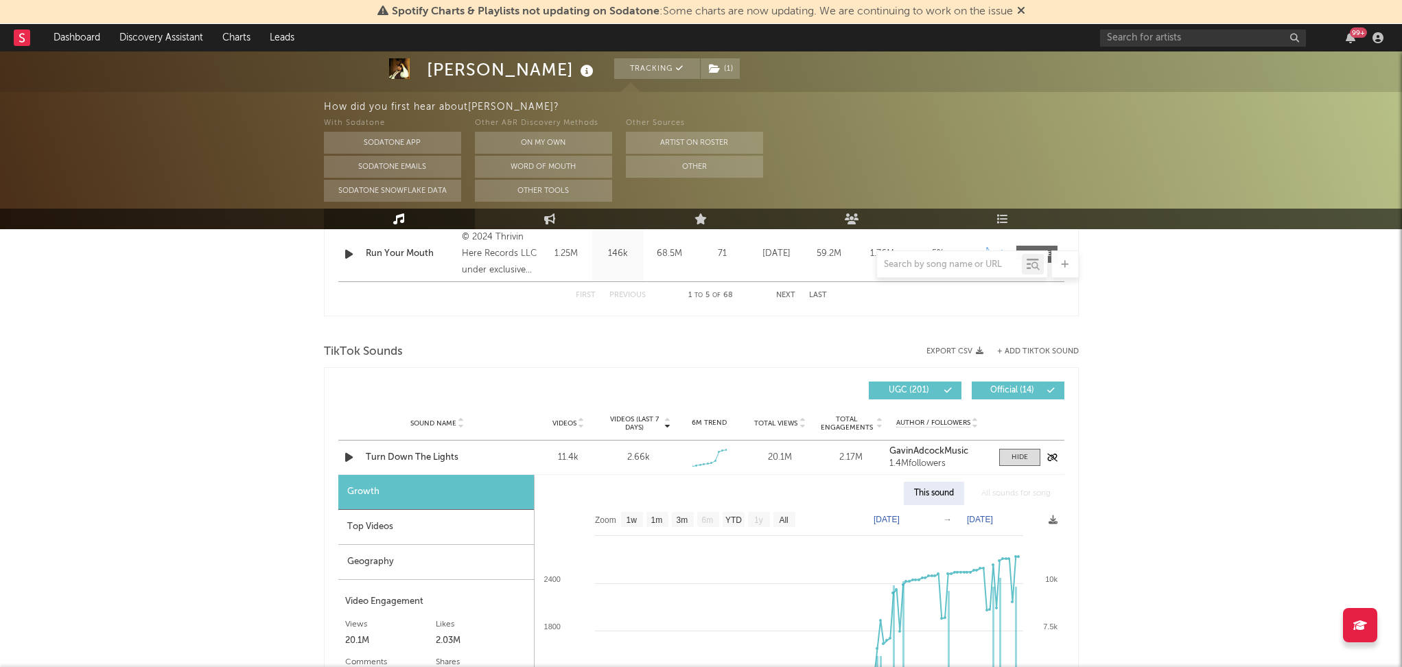  What do you see at coordinates (776, 423) in the screenshot?
I see `span: Total Views` at bounding box center [776, 423].